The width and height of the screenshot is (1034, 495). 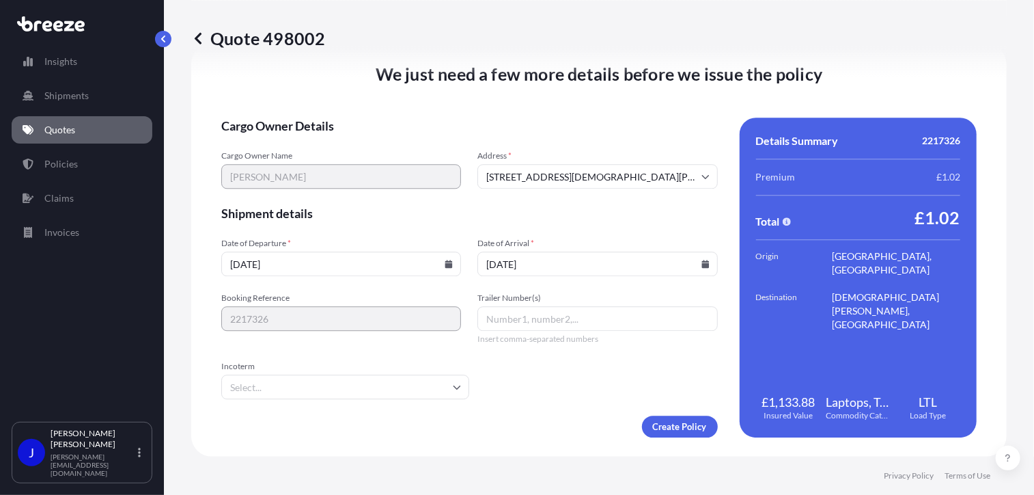 I want to click on span: Shipment details, so click(x=469, y=213).